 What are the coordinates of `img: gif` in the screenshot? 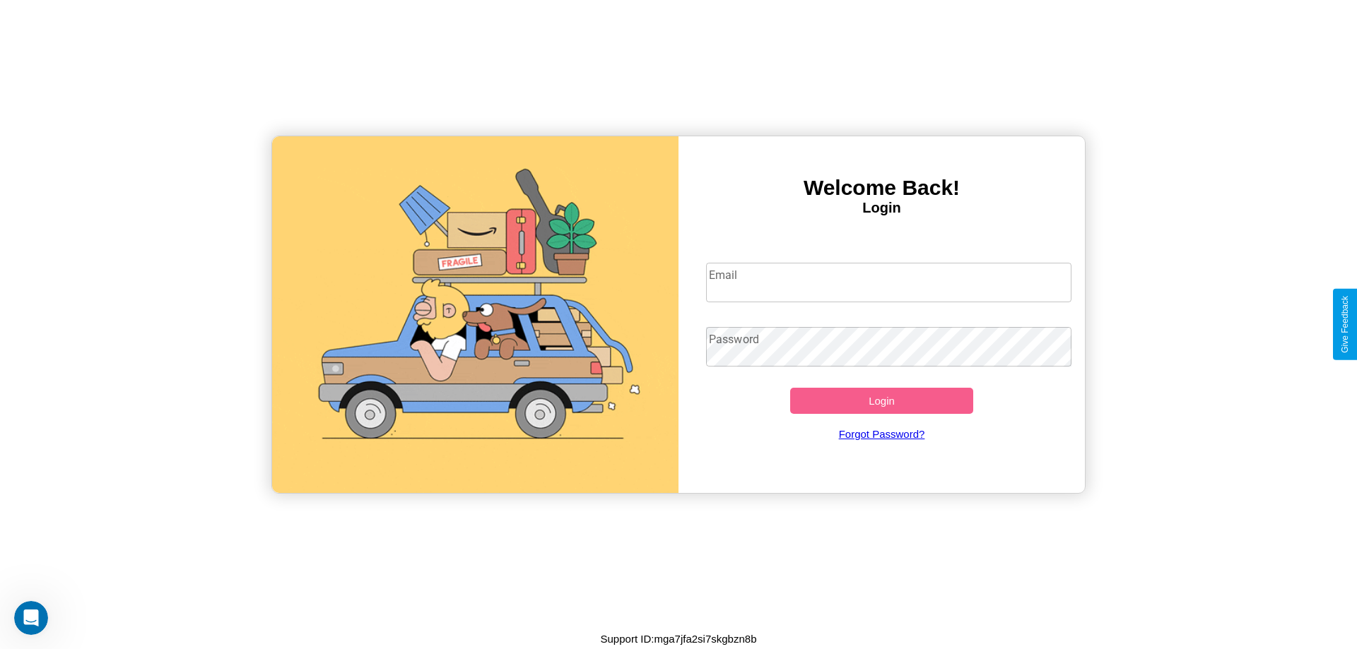 It's located at (475, 314).